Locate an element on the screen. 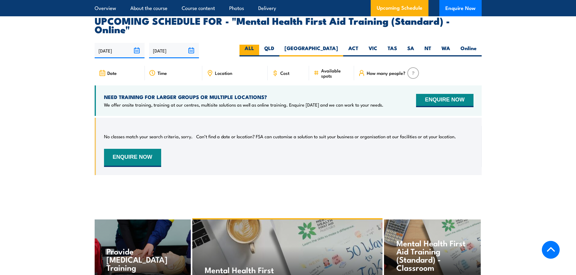  label: ACT is located at coordinates (353, 50).